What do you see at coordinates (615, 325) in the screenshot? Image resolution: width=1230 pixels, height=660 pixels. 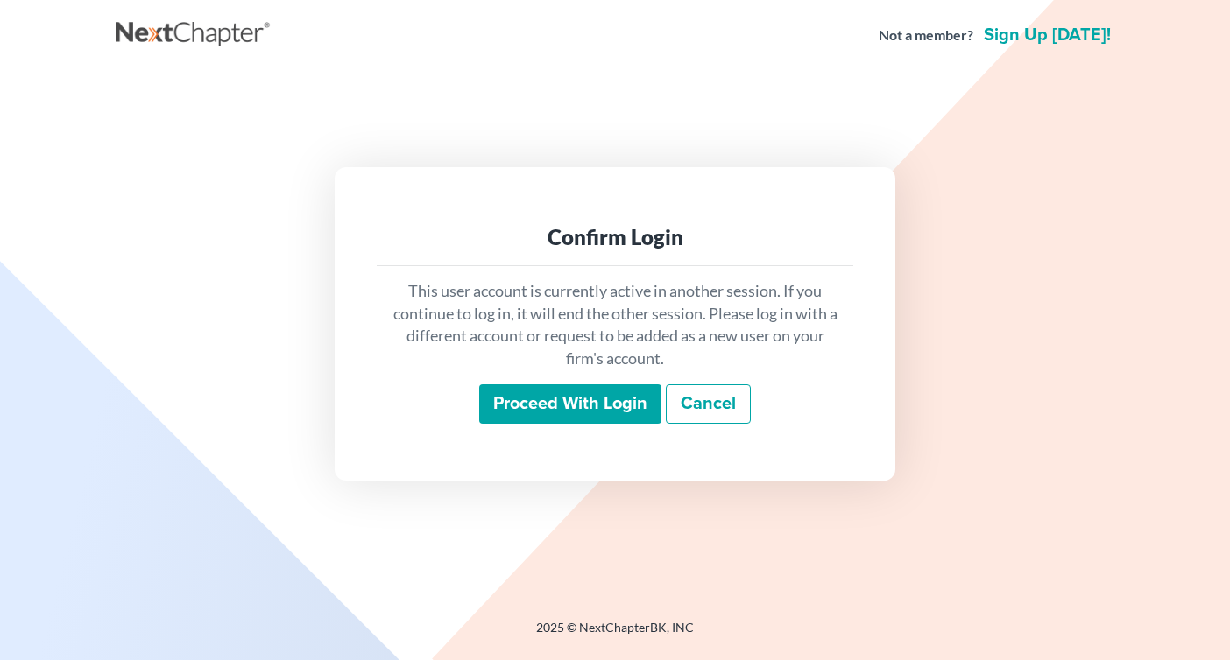 I see `p: This user account is currently active in another session. If you continue to log in, it will end ...` at bounding box center [615, 325].